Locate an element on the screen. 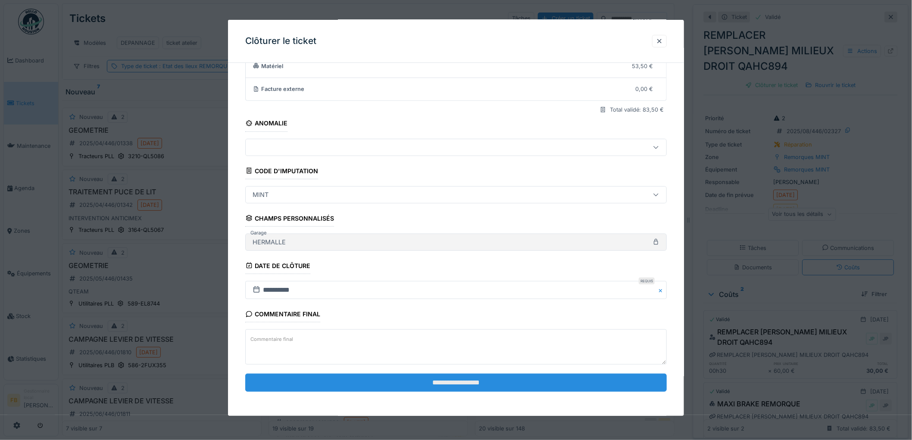  div: Commentaire final is located at coordinates (283, 315).